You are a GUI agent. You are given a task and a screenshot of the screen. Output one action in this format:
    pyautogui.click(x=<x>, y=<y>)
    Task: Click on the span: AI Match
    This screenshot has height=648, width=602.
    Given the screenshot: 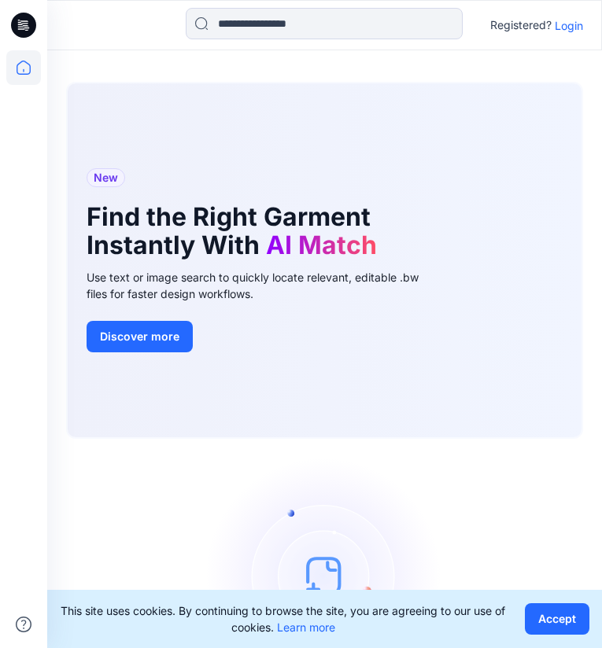 What is the action you would take?
    pyautogui.click(x=321, y=245)
    